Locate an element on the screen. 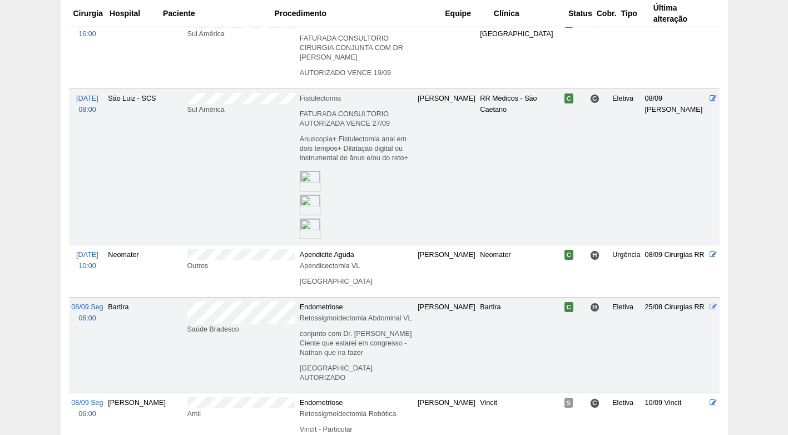 The height and width of the screenshot is (435, 788). div: Amil is located at coordinates (241, 414).